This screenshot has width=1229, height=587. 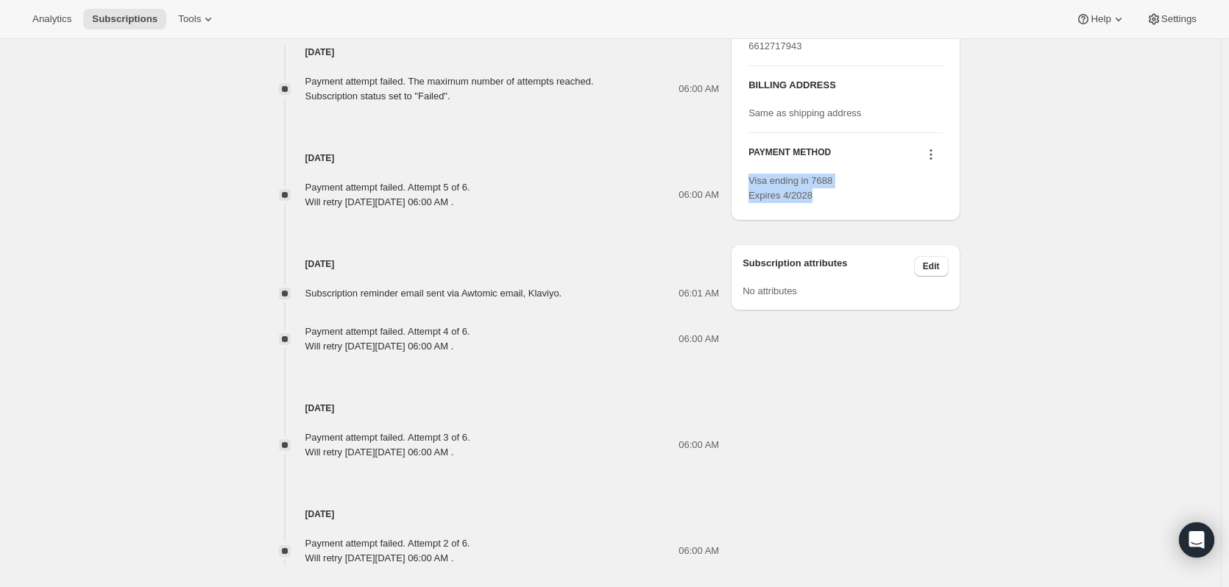 What do you see at coordinates (124, 19) in the screenshot?
I see `button: Subscriptions` at bounding box center [124, 19].